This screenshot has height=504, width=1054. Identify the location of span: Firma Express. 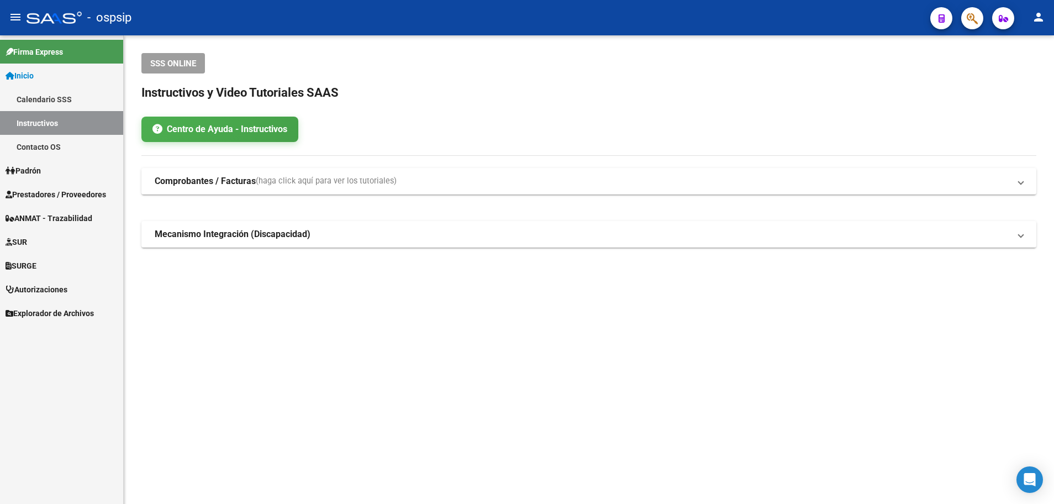
(34, 52).